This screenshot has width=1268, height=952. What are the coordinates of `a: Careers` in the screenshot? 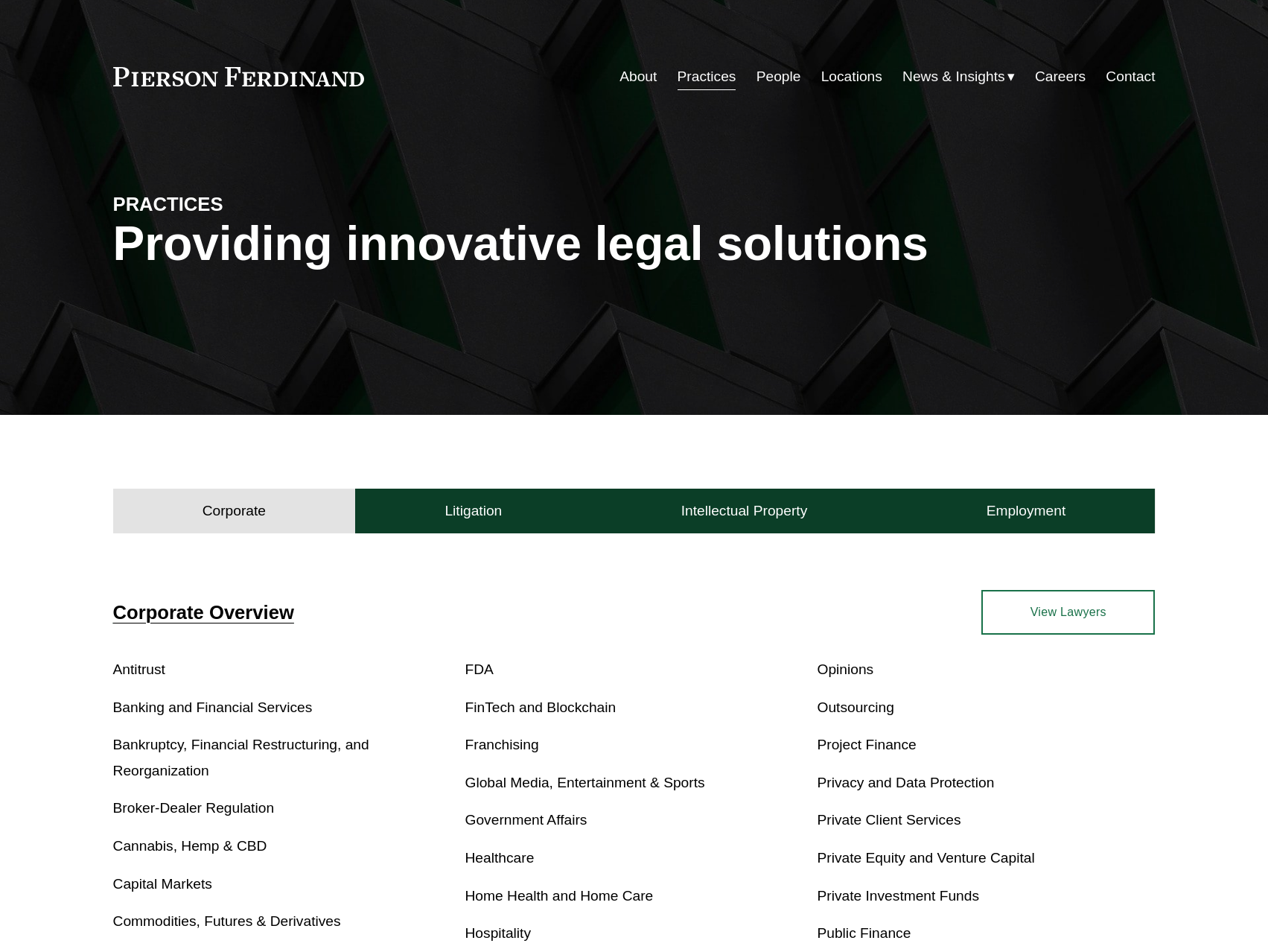 It's located at (1060, 76).